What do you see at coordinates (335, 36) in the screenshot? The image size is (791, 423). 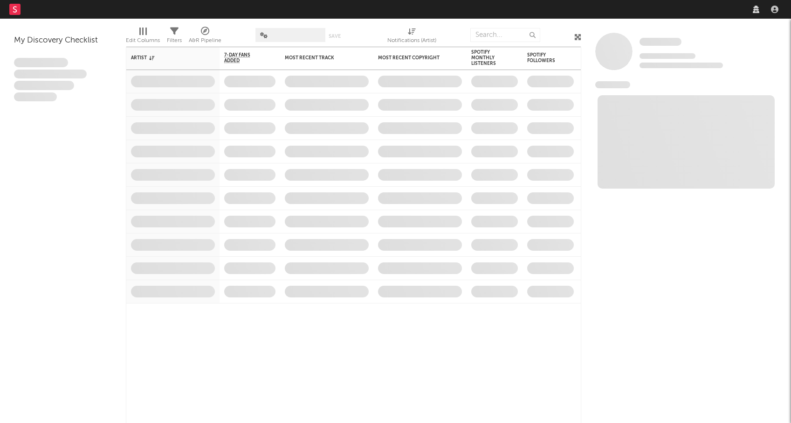 I see `button: Save` at bounding box center [335, 36].